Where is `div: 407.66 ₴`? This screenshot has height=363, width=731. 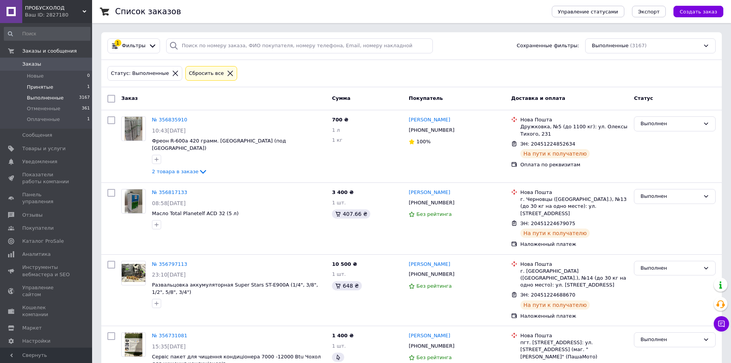 div: 407.66 ₴ is located at coordinates (351, 214).